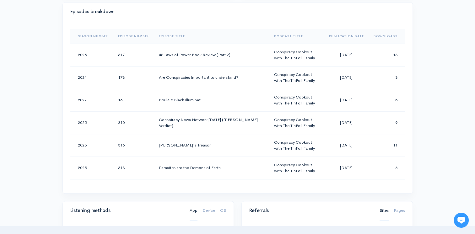 This screenshot has height=234, width=475. Describe the element at coordinates (65, 124) in the screenshot. I see `input: Search articles` at that location.